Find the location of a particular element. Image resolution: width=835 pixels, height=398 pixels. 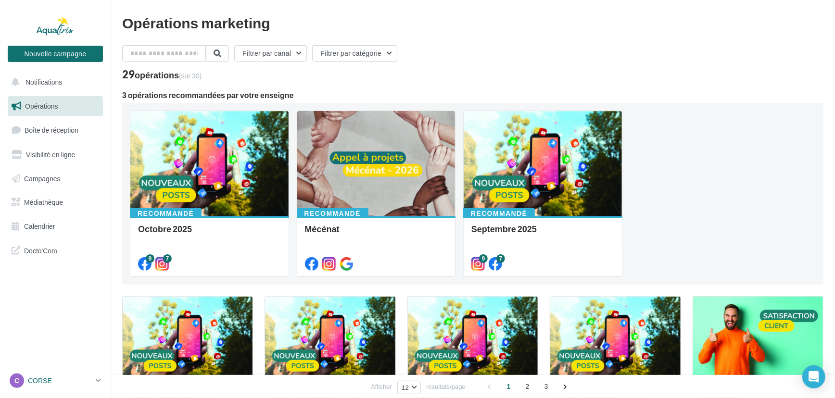

a: C CORSE is located at coordinates (55, 381).